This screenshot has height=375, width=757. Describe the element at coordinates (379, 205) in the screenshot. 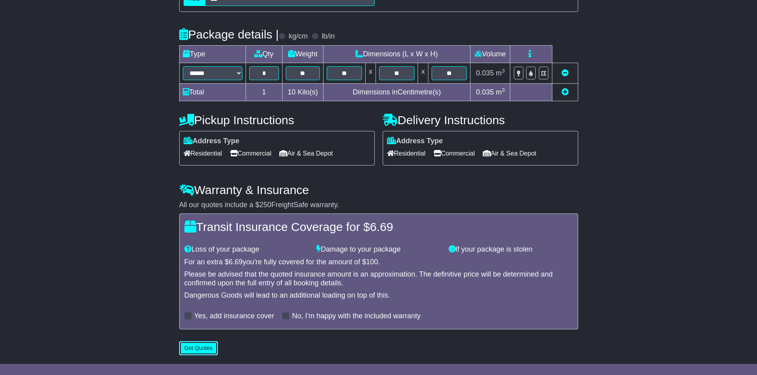

I see `div: All our quotes include a $ FreightSafe warranty.` at that location.